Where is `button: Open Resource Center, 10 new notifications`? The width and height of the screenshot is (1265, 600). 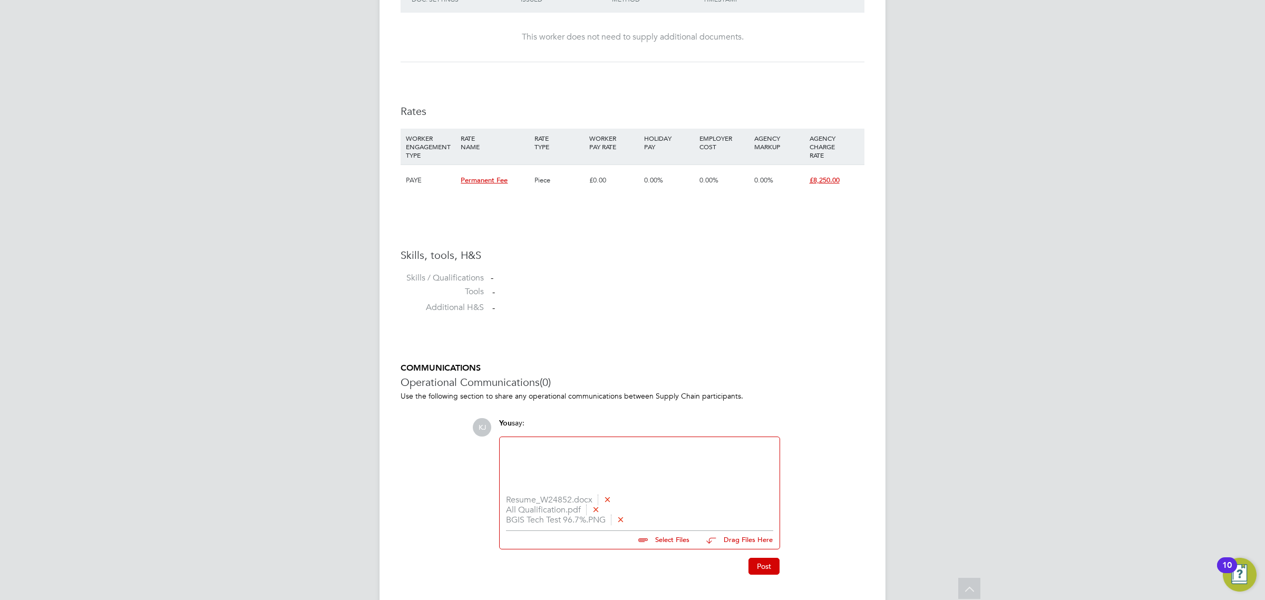
button: Open Resource Center, 10 new notifications is located at coordinates (1240, 575).